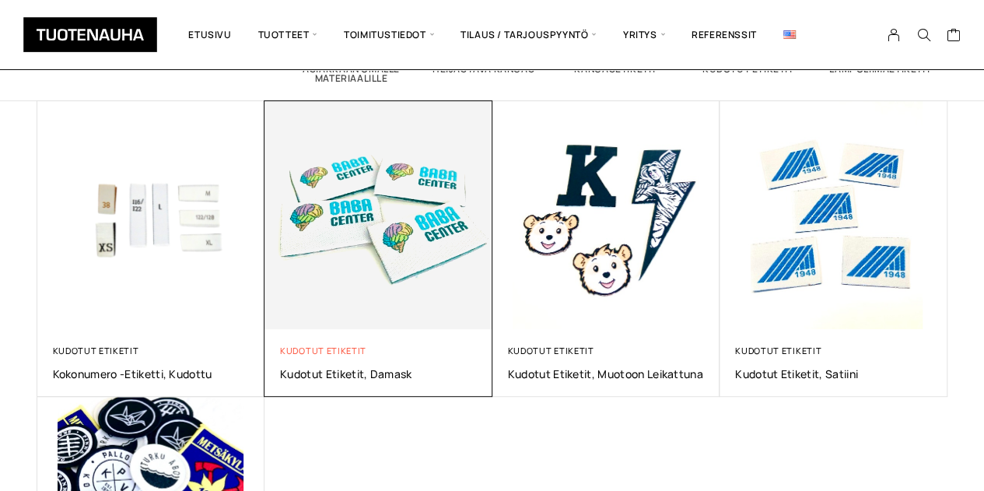  I want to click on h2: Lämpöliimaetiketit, so click(880, 69).